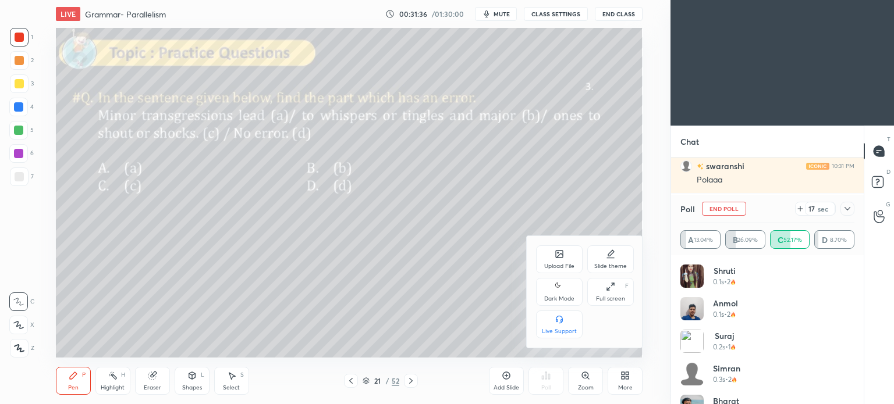 Image resolution: width=894 pixels, height=404 pixels. Describe the element at coordinates (611, 267) in the screenshot. I see `div: Slide theme` at that location.